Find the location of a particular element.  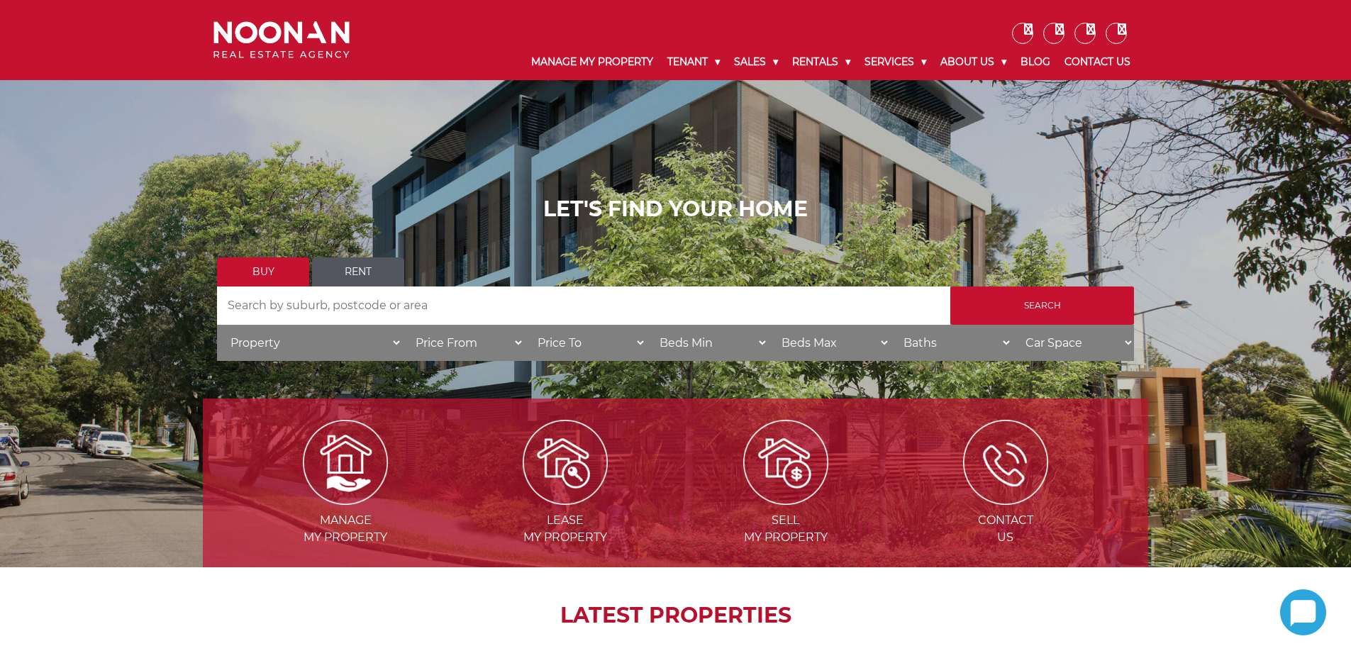

a: Sales is located at coordinates (756, 62).